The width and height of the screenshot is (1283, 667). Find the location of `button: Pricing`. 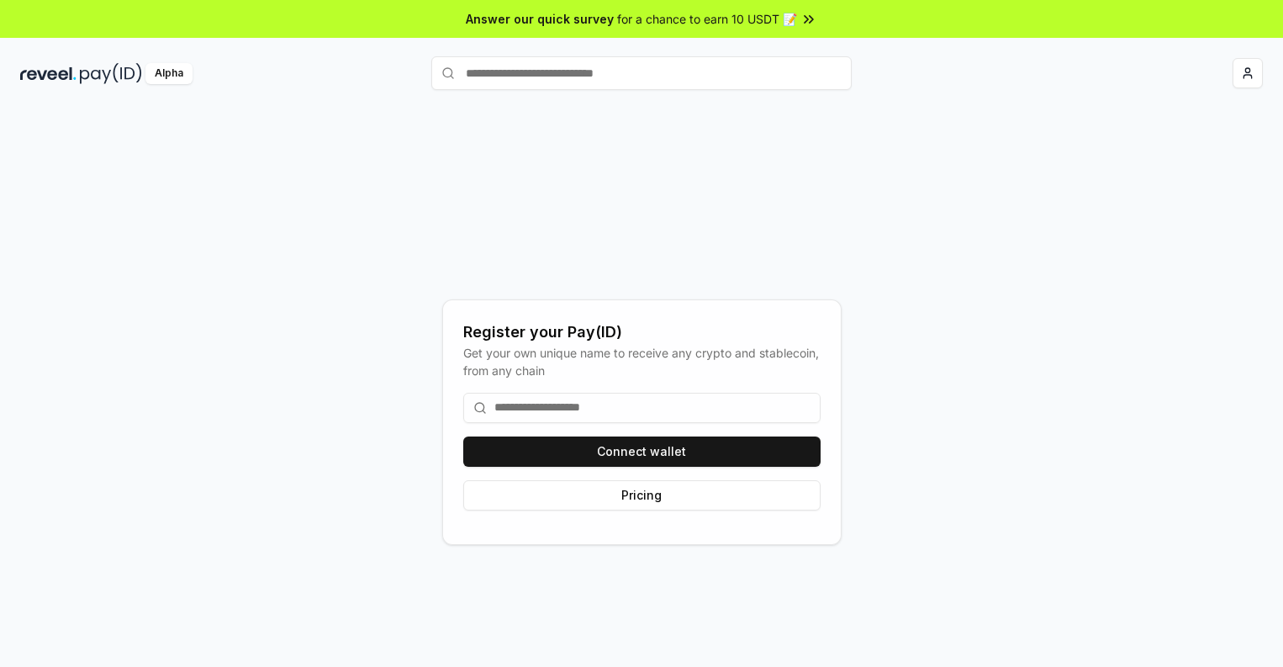

button: Pricing is located at coordinates (642, 495).